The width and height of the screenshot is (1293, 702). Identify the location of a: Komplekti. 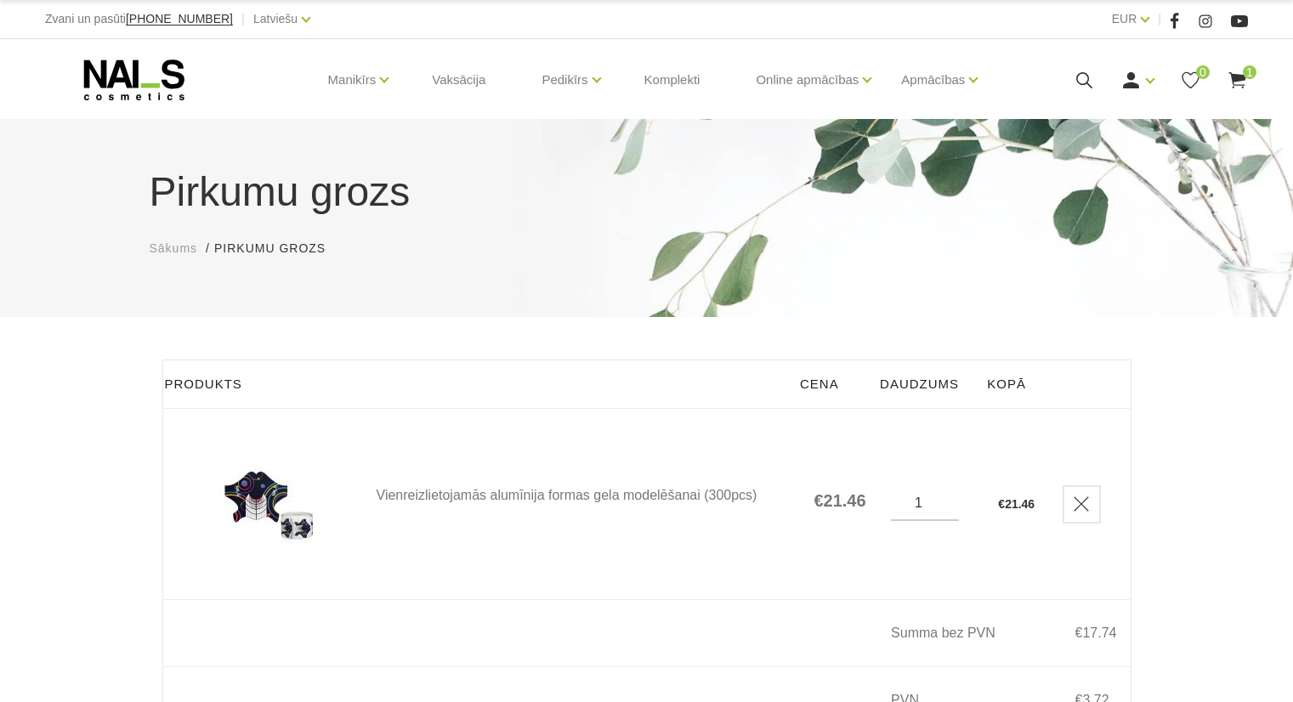
(672, 80).